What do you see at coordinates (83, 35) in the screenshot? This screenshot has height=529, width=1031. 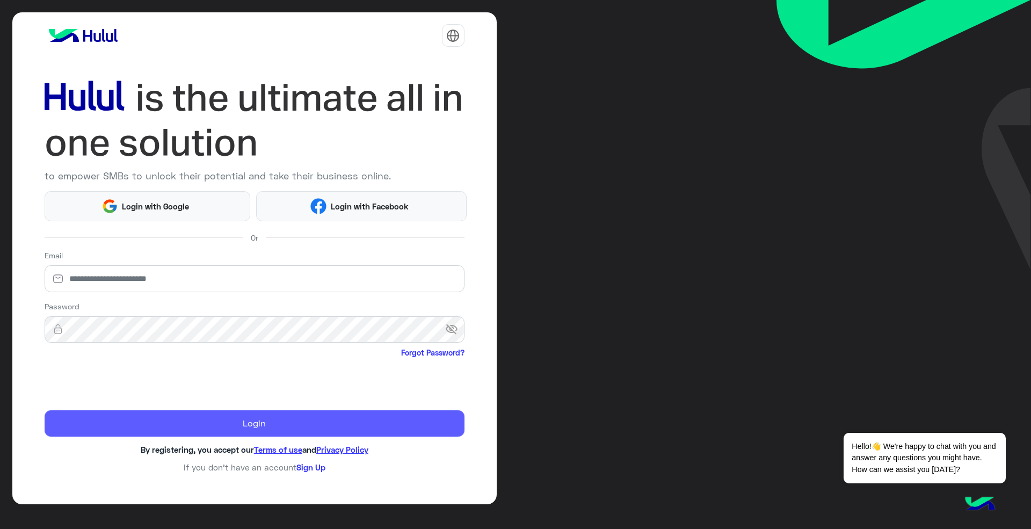 I see `img: logo` at bounding box center [83, 35].